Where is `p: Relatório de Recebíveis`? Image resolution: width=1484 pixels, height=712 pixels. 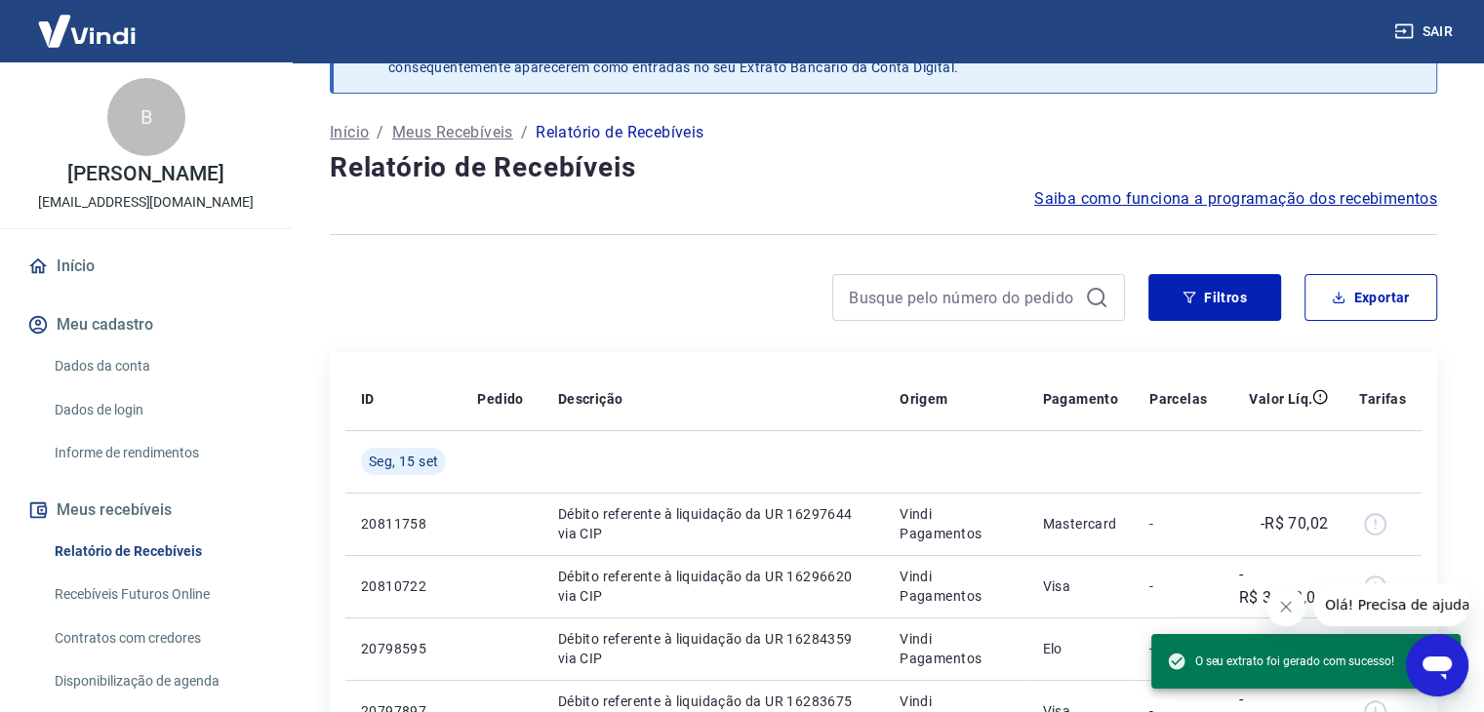
p: Relatório de Recebíveis is located at coordinates (619, 133).